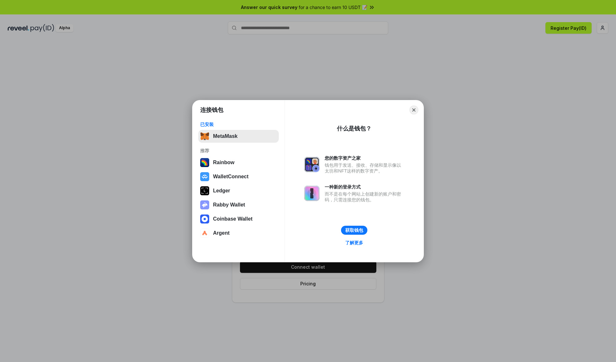 This screenshot has width=616, height=362. I want to click on button: Ledger, so click(238, 191).